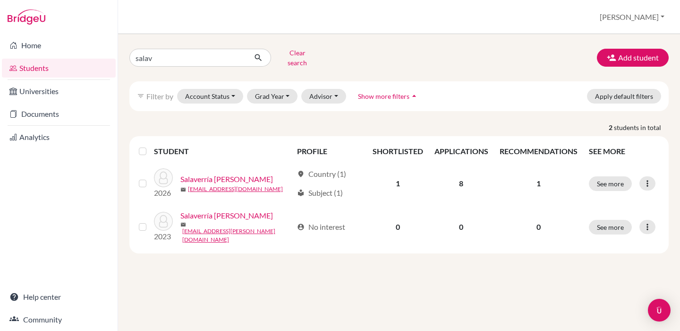 The image size is (680, 331). What do you see at coordinates (611, 127) in the screenshot?
I see `strong: 2` at bounding box center [611, 127].